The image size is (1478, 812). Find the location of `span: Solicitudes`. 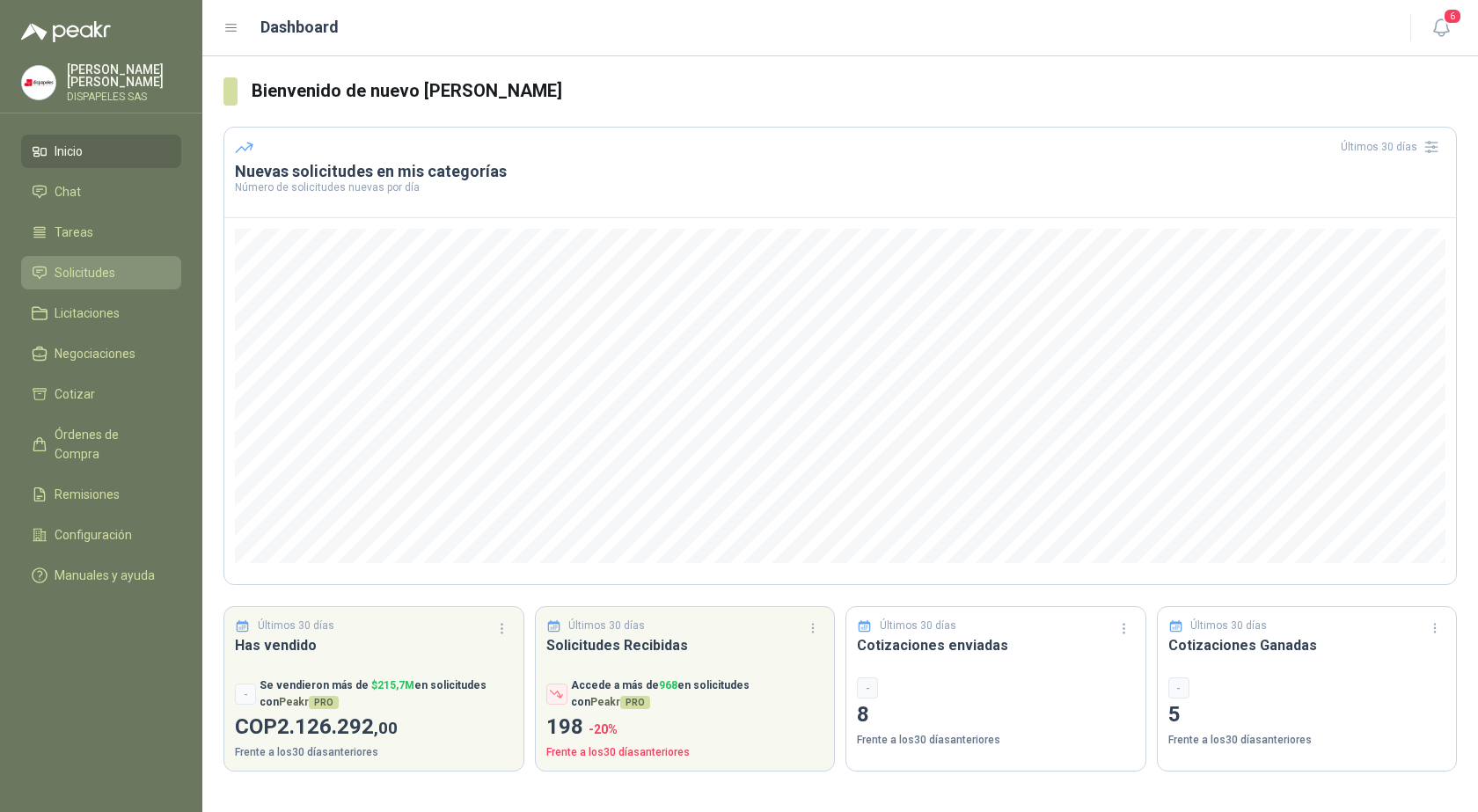

span: Solicitudes is located at coordinates (84, 273).